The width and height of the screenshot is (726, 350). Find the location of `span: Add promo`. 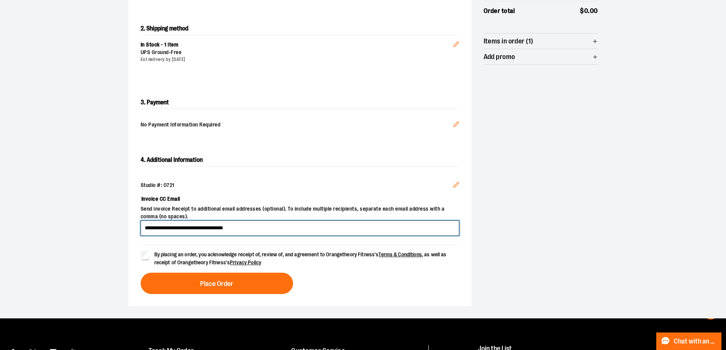

span: Add promo is located at coordinates (499, 57).